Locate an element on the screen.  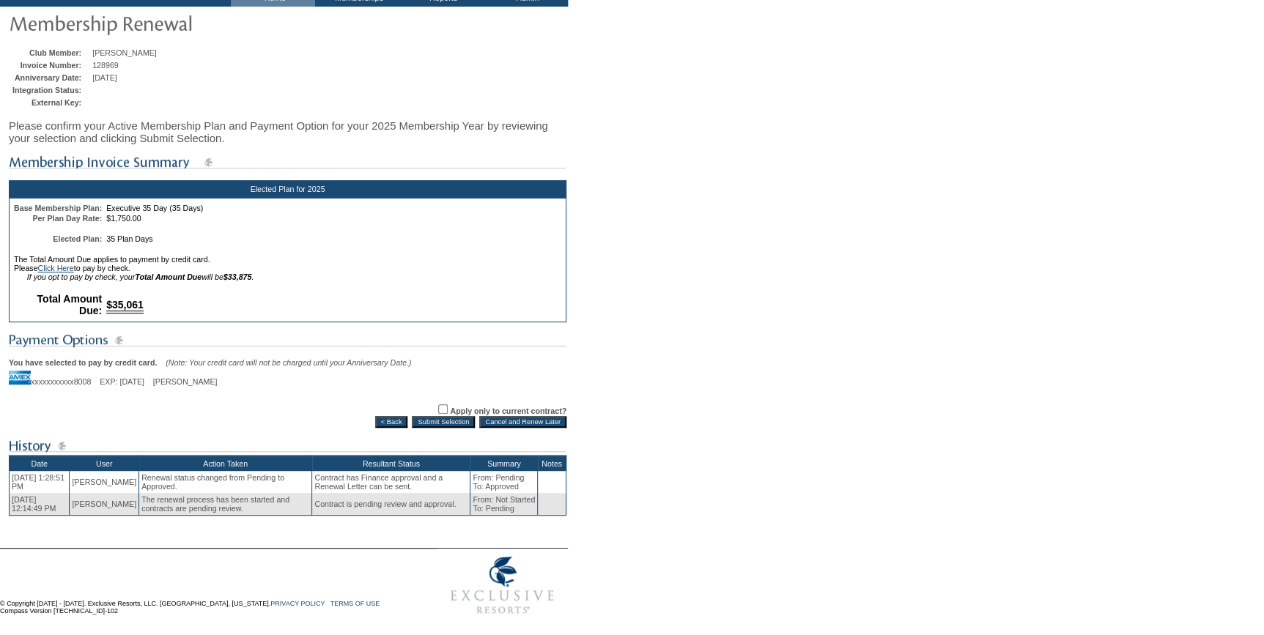
a: Click Here is located at coordinates (56, 268).